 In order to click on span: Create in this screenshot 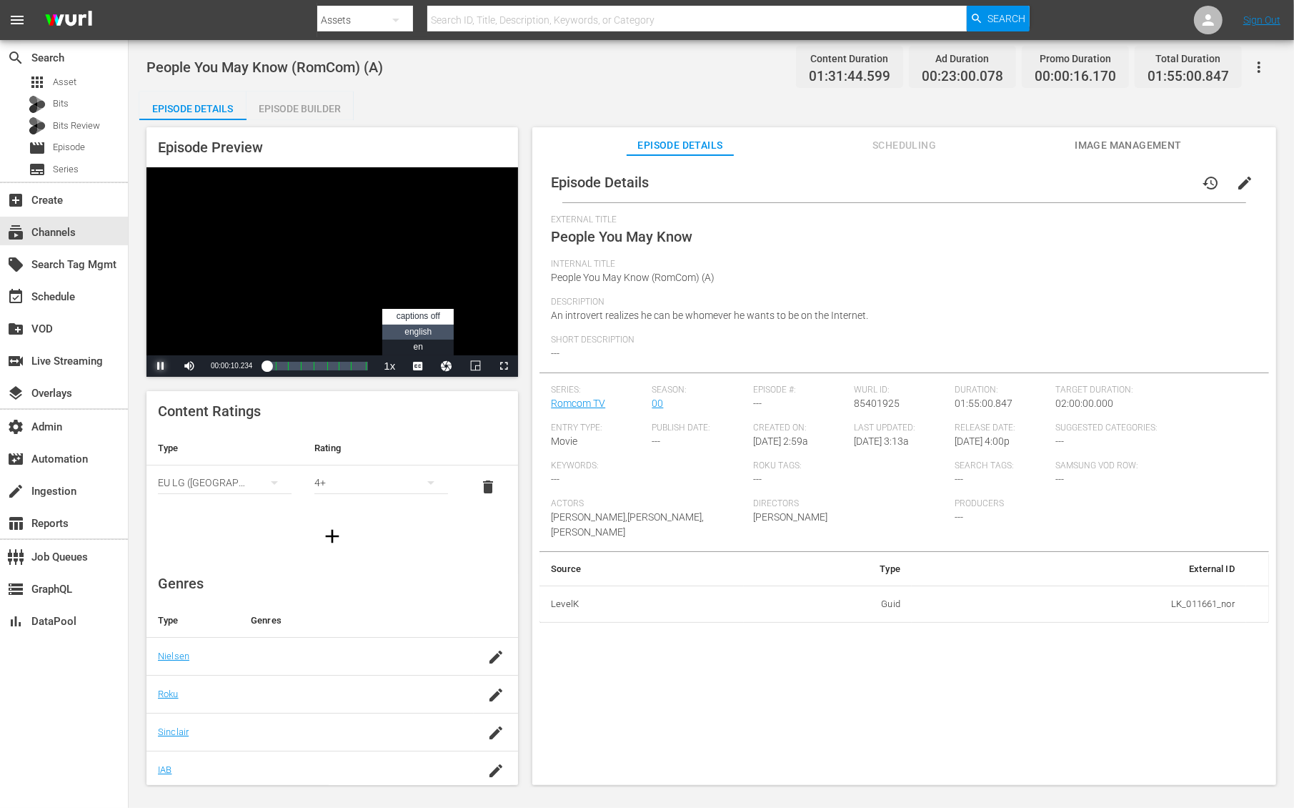, I will do `click(16, 200)`.